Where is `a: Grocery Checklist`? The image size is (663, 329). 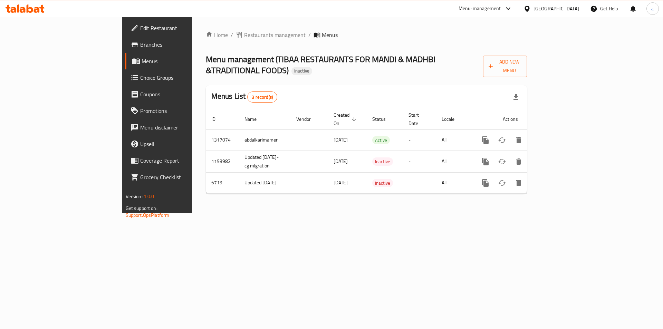 a: Grocery Checklist is located at coordinates (179, 177).